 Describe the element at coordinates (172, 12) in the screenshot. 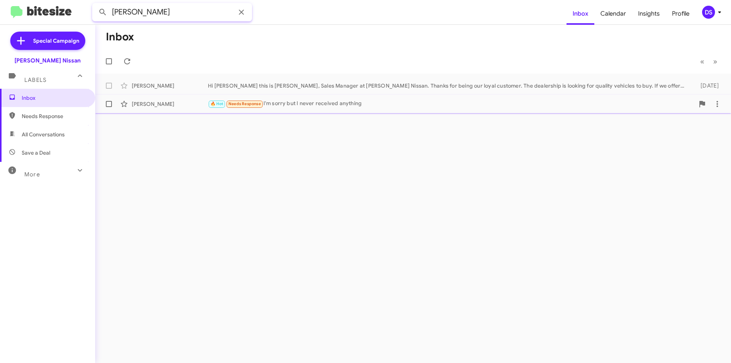

I see `input: Search` at that location.